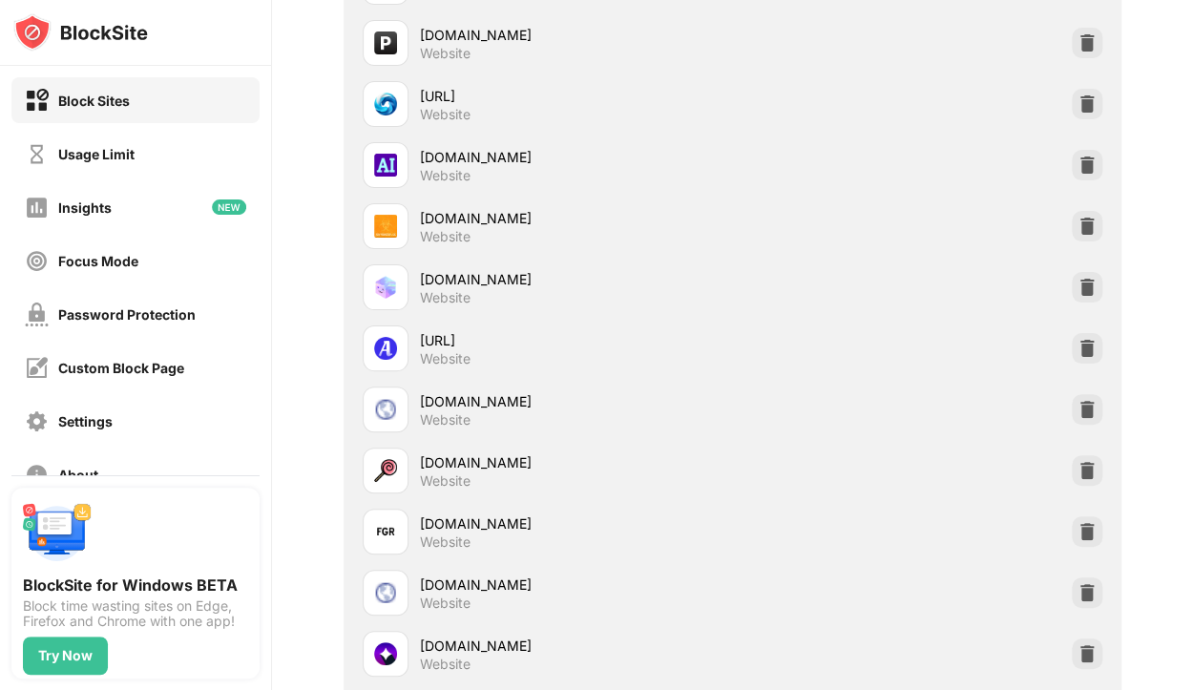 The height and width of the screenshot is (690, 1193). I want to click on img: focus-off.svg, so click(36, 261).